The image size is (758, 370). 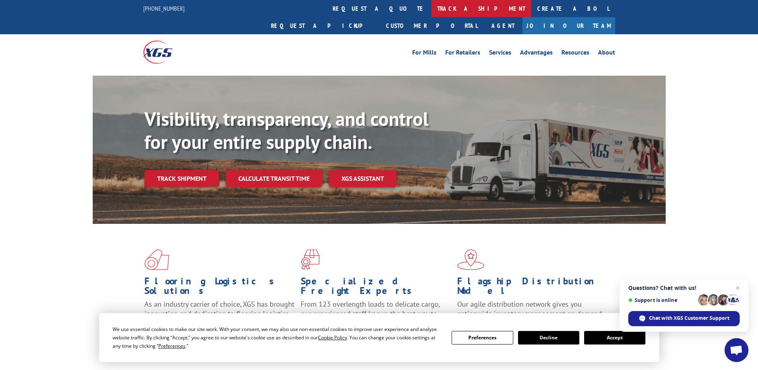 What do you see at coordinates (277, 337) in the screenshot?
I see `div: We use essential cookies to make our site work. With your consent, we may also use non-essential ...` at bounding box center [277, 337].